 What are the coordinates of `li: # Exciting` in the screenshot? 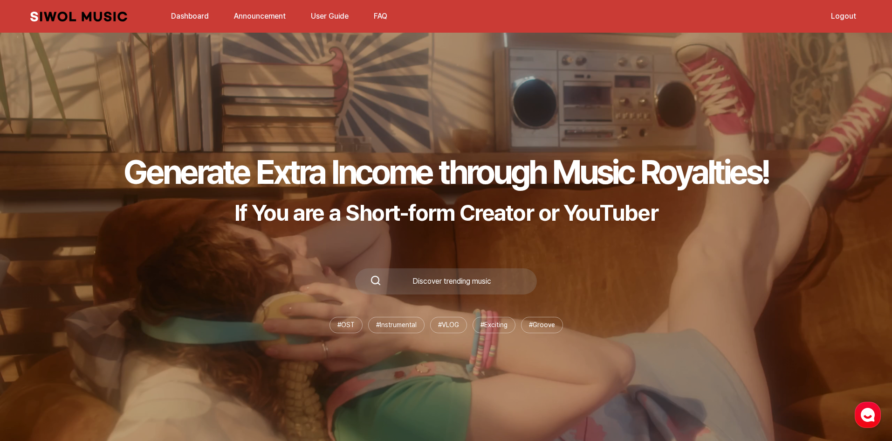 It's located at (494, 324).